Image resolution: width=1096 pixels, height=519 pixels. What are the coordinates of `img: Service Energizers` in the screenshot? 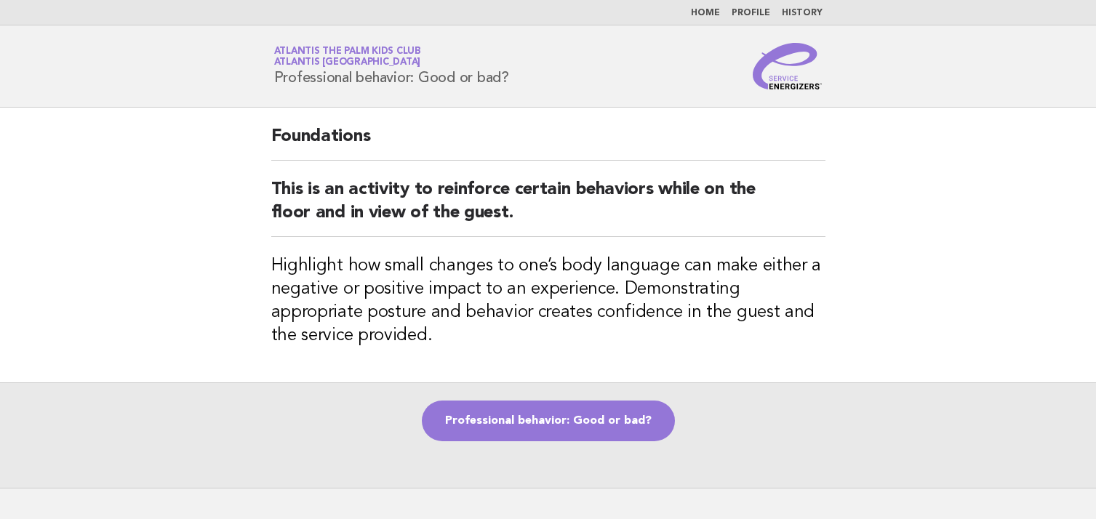 It's located at (788, 66).